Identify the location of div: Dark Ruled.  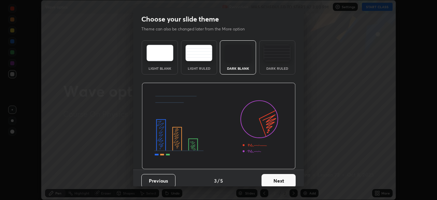
(277, 68).